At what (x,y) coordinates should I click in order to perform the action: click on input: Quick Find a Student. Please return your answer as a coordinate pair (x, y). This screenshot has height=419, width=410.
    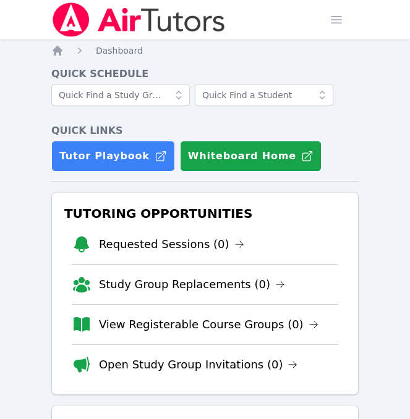
    Looking at the image, I should click on (264, 95).